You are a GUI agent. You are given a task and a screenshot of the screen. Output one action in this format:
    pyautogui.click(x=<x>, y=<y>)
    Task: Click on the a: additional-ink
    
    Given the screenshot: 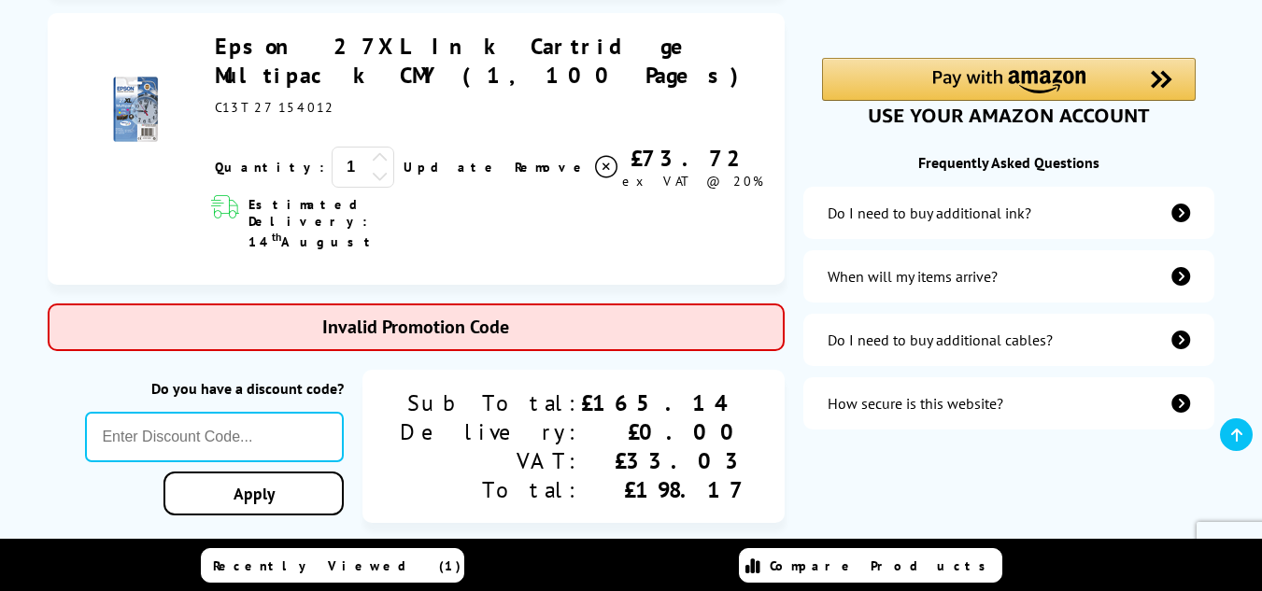 What is the action you would take?
    pyautogui.click(x=1009, y=213)
    